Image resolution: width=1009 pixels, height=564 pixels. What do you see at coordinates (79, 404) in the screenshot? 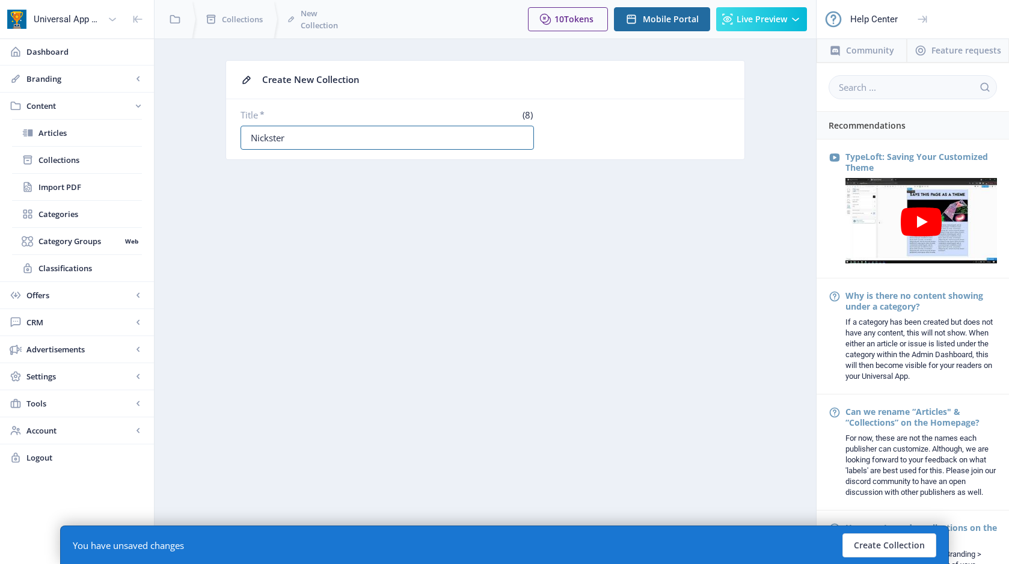
I see `span: Tools` at bounding box center [79, 404].